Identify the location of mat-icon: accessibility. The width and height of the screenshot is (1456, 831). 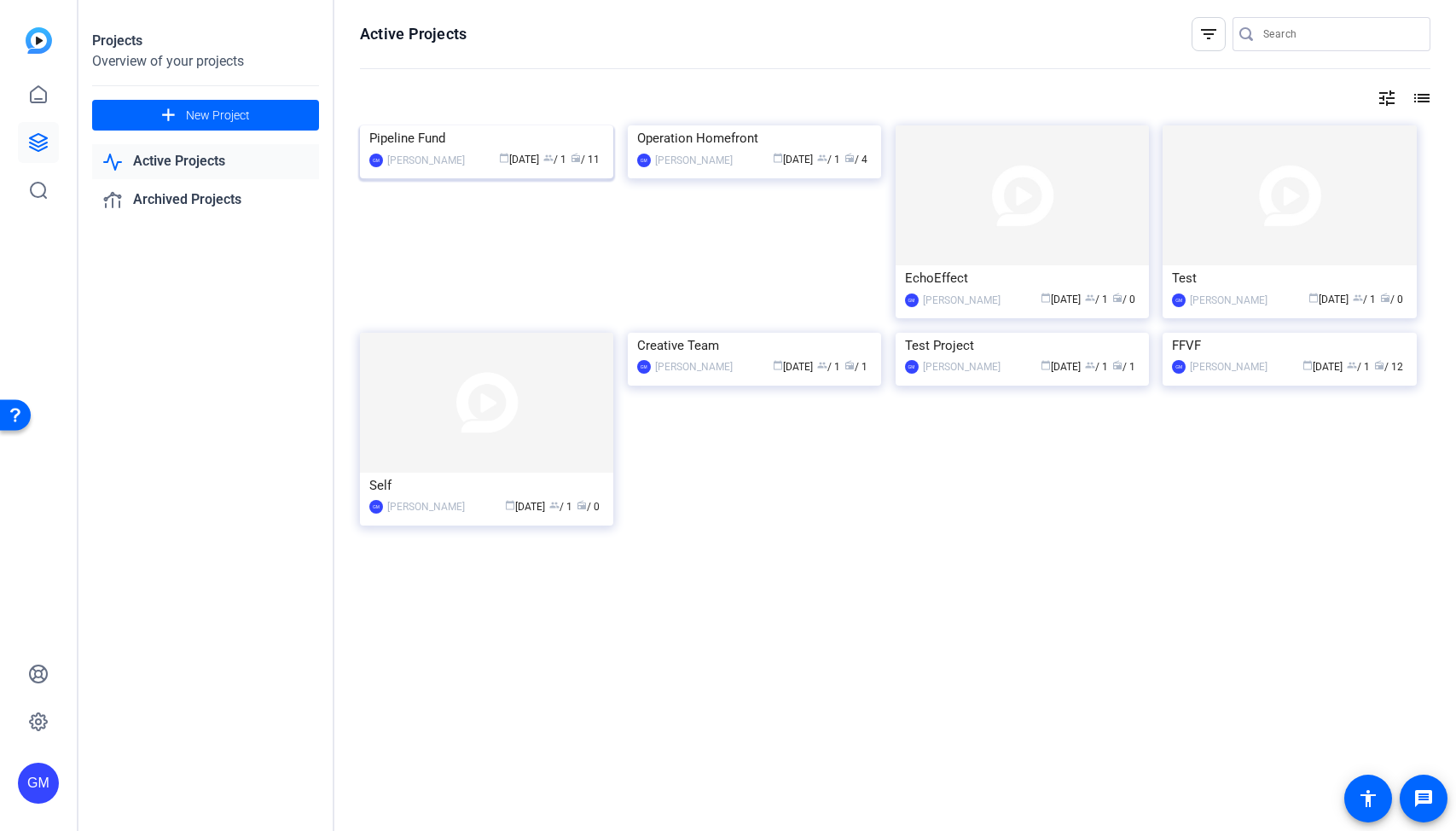
(1369, 798).